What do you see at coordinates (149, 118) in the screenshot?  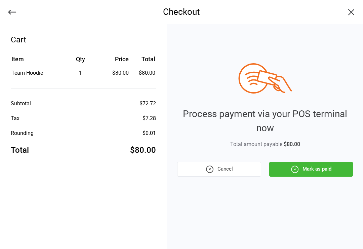 I see `div: $7.28` at bounding box center [149, 118].